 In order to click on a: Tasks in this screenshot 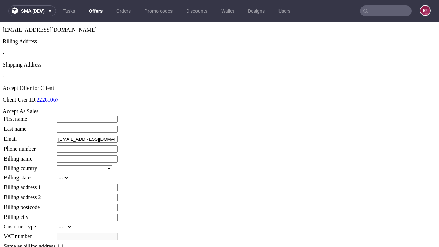, I will do `click(69, 11)`.